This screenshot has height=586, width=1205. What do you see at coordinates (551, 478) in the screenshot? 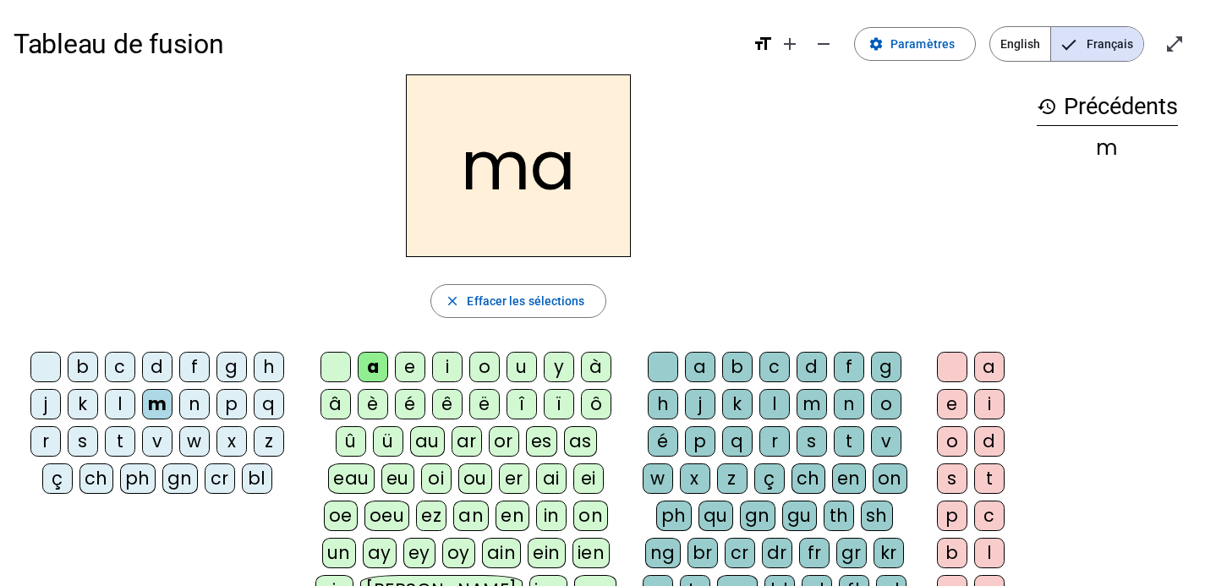
I see `div: ai` at bounding box center [551, 478].